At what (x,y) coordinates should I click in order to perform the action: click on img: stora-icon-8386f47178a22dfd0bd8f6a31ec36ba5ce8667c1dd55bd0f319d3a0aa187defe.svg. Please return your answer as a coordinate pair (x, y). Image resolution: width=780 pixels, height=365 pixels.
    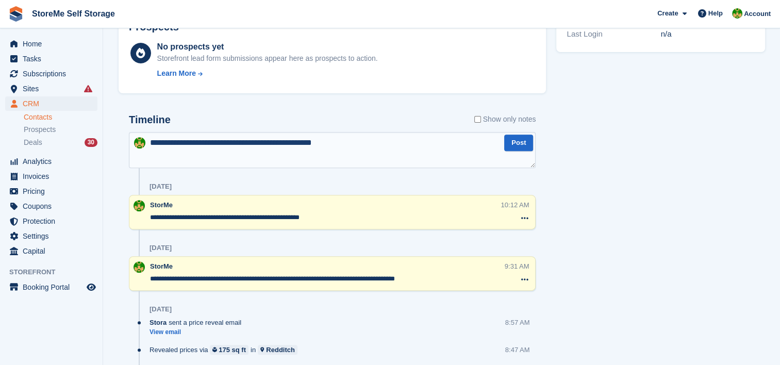
    Looking at the image, I should click on (16, 14).